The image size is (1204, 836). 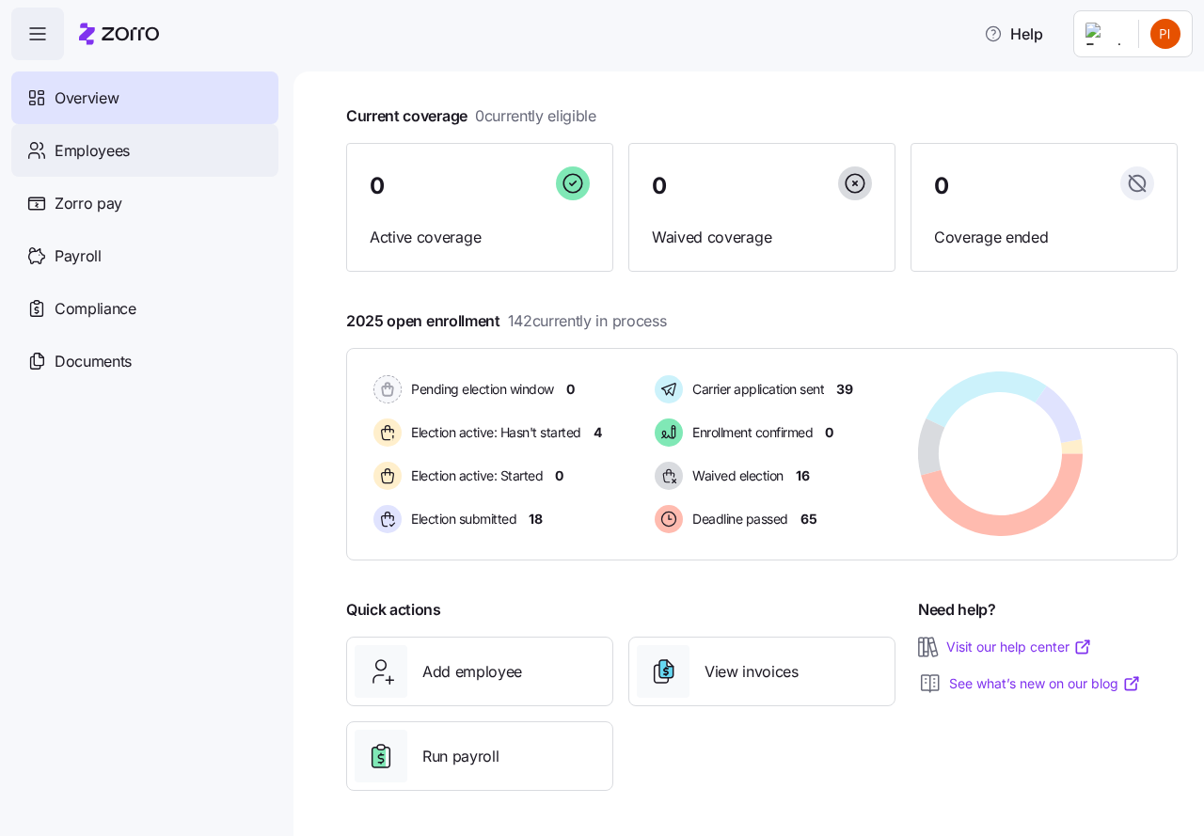 What do you see at coordinates (843, 389) in the screenshot?
I see `span: 39` at bounding box center [843, 389].